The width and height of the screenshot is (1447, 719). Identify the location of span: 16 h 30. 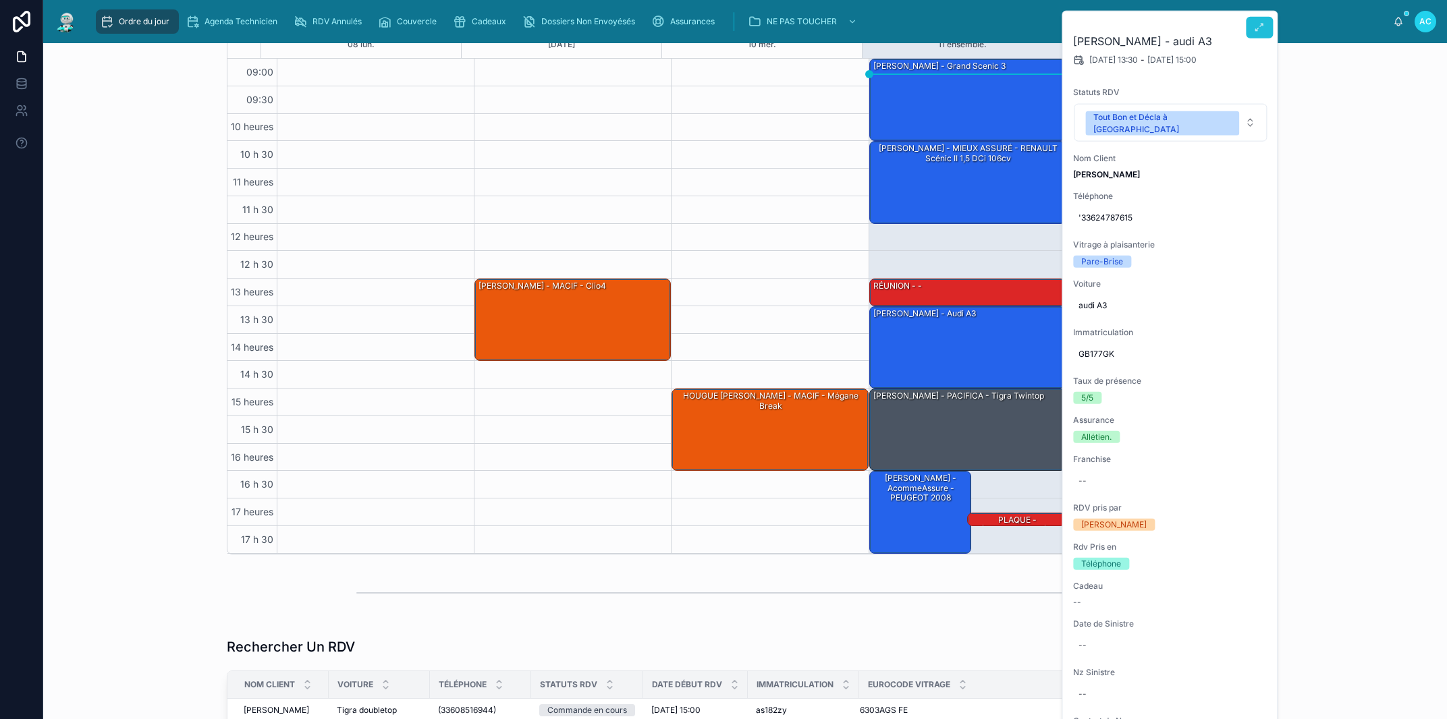
(256, 484).